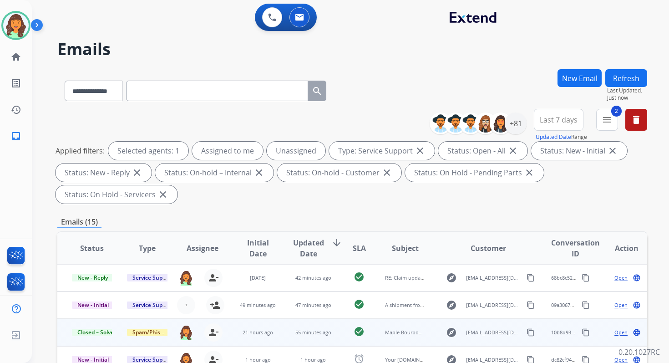  What do you see at coordinates (103, 173) in the screenshot?
I see `div: Status: New - Reply` at bounding box center [103, 173].